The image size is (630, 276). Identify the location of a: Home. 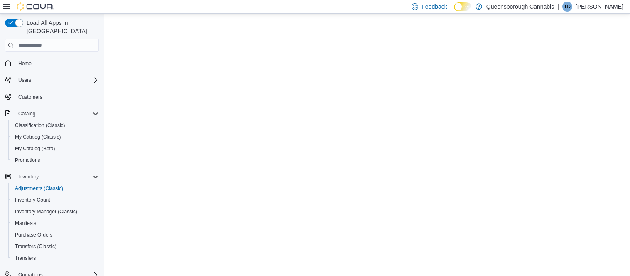
(25, 64).